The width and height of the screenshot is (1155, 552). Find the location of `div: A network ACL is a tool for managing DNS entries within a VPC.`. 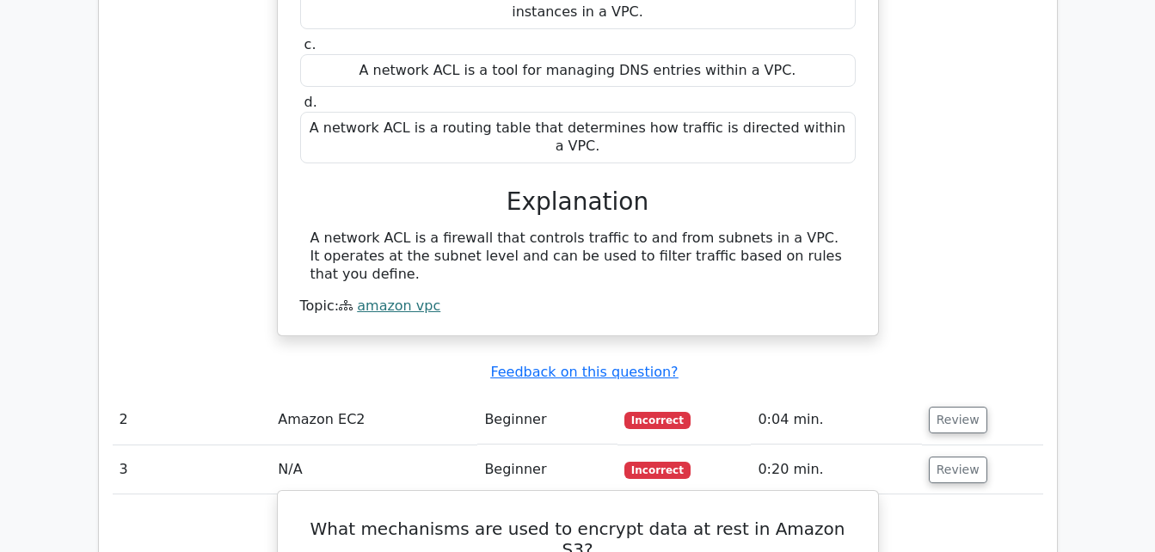

div: A network ACL is a tool for managing DNS entries within a VPC. is located at coordinates (578, 71).